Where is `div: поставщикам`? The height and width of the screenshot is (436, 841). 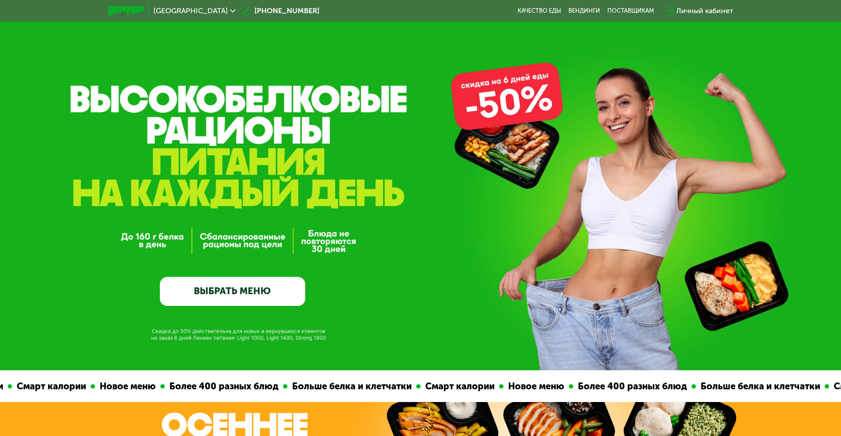
div: поставщикам is located at coordinates (631, 11).